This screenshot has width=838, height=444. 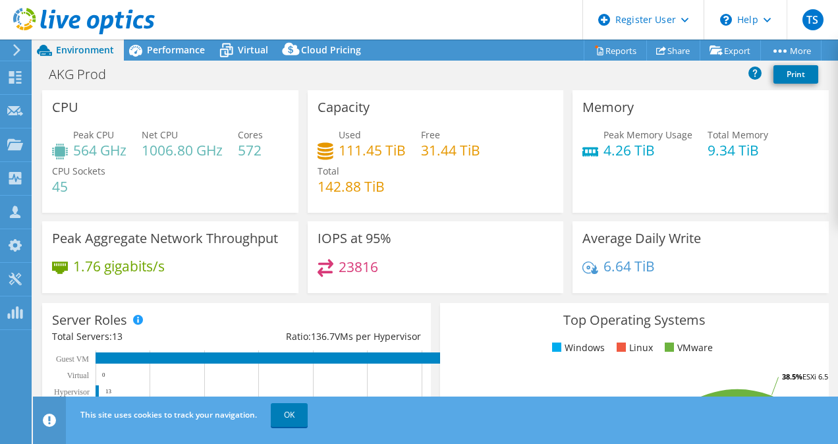 What do you see at coordinates (159, 134) in the screenshot?
I see `span: Net CPU` at bounding box center [159, 134].